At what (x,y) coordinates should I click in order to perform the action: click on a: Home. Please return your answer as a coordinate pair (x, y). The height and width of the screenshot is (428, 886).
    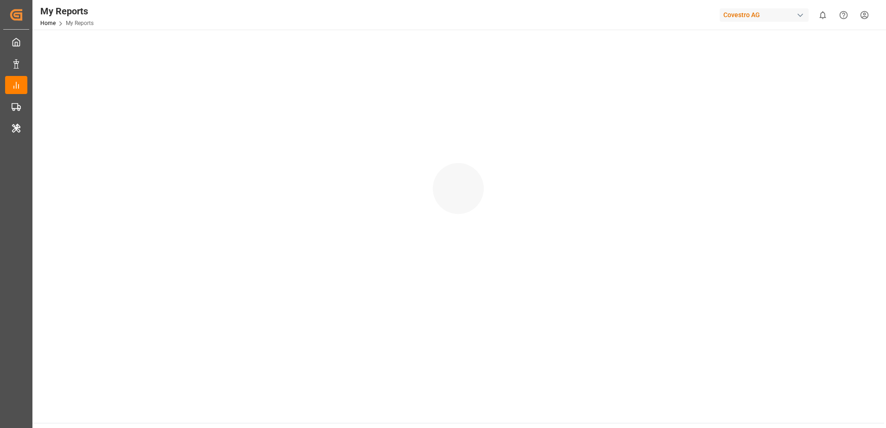
    Looking at the image, I should click on (48, 23).